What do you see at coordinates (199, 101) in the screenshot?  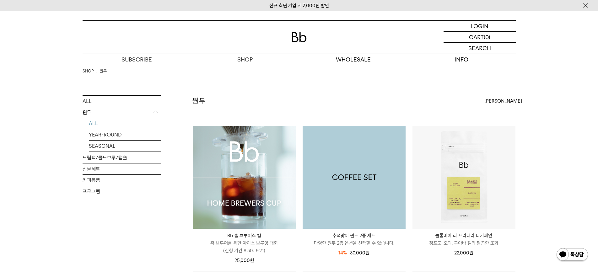 I see `h2: 원두` at bounding box center [199, 101].